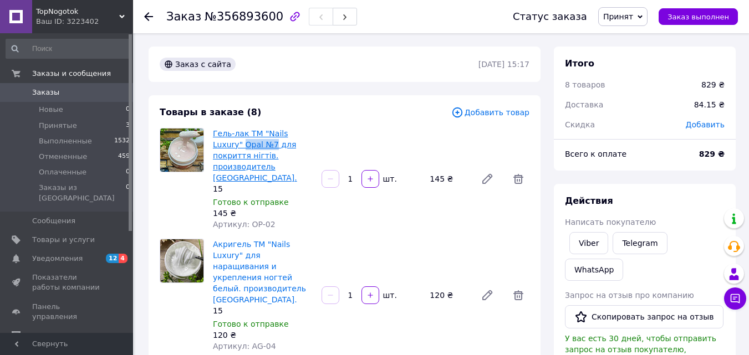  I want to click on span: Заказ выполнен, so click(698, 17).